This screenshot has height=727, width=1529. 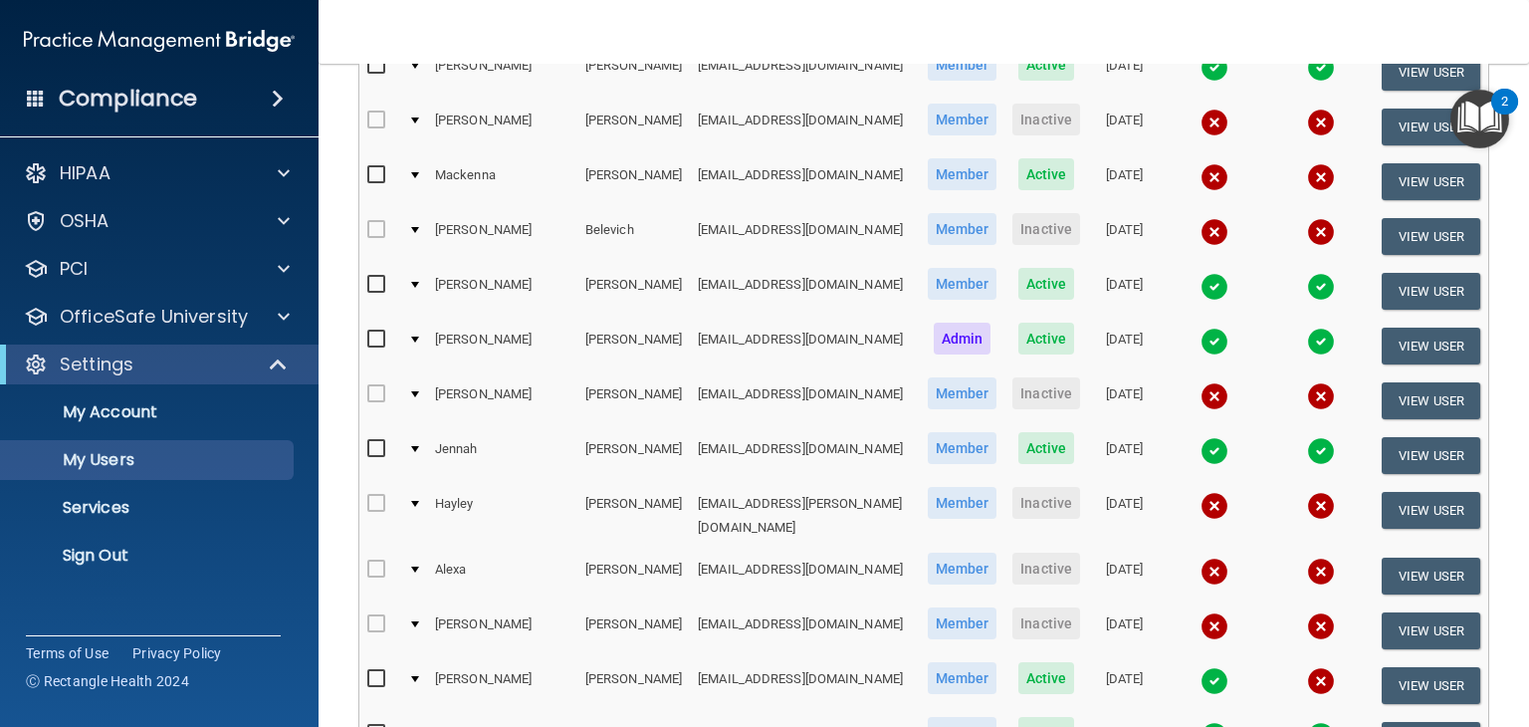 What do you see at coordinates (633, 236) in the screenshot?
I see `td: Belevich` at bounding box center [633, 236].